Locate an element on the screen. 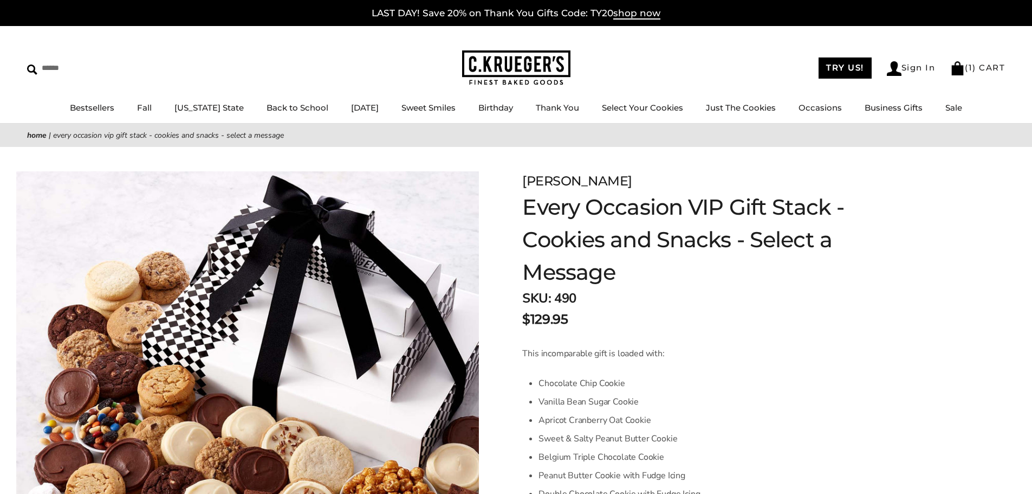 This screenshot has width=1032, height=494. input: Search is located at coordinates (92, 68).